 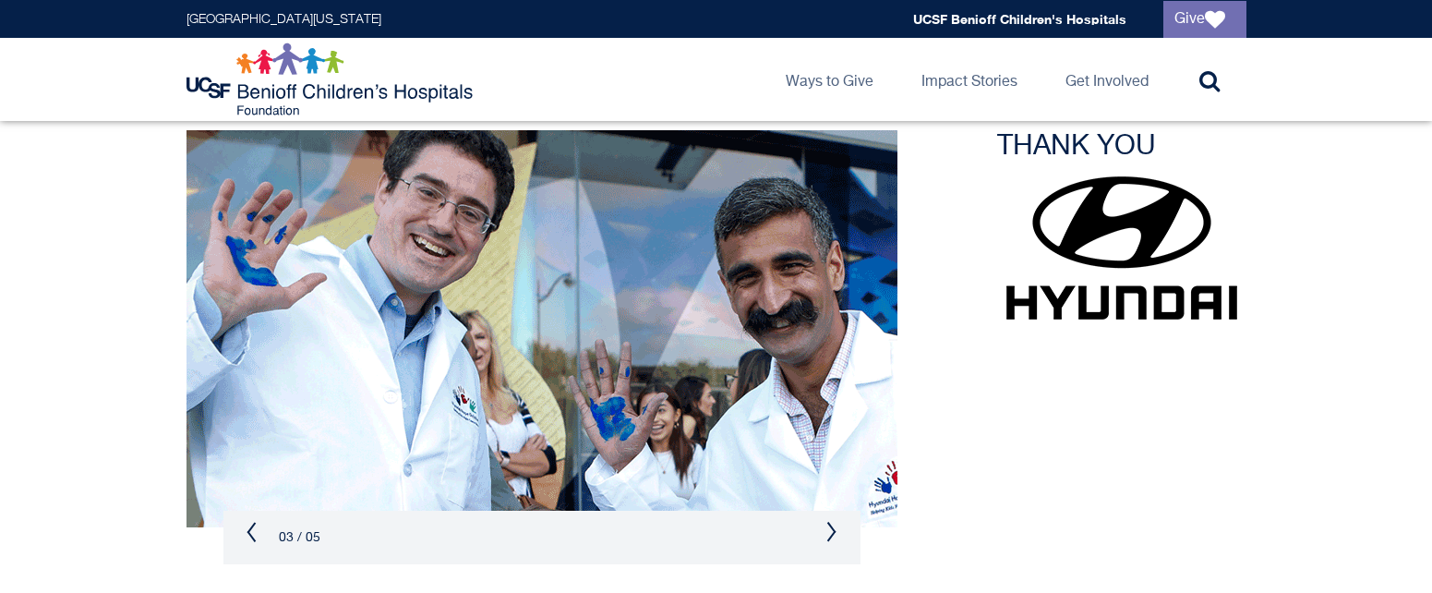 I want to click on a: Ways to Give, so click(x=829, y=79).